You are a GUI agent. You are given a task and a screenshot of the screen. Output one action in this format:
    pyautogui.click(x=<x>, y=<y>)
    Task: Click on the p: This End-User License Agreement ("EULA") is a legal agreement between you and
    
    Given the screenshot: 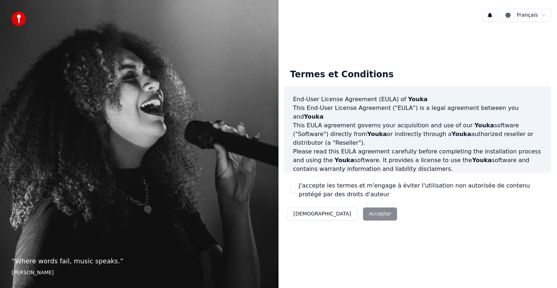 What is the action you would take?
    pyautogui.click(x=418, y=112)
    